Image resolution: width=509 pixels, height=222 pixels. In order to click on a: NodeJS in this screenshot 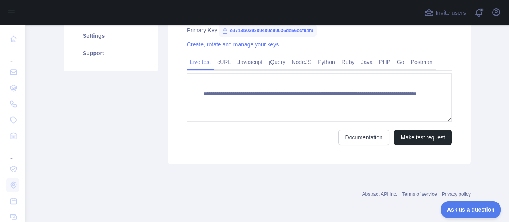, I will do `click(301, 62)`.